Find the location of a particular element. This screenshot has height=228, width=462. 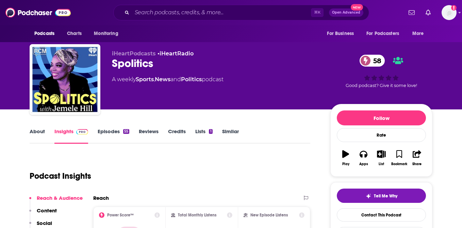

a: Episodes55 is located at coordinates (113, 136).